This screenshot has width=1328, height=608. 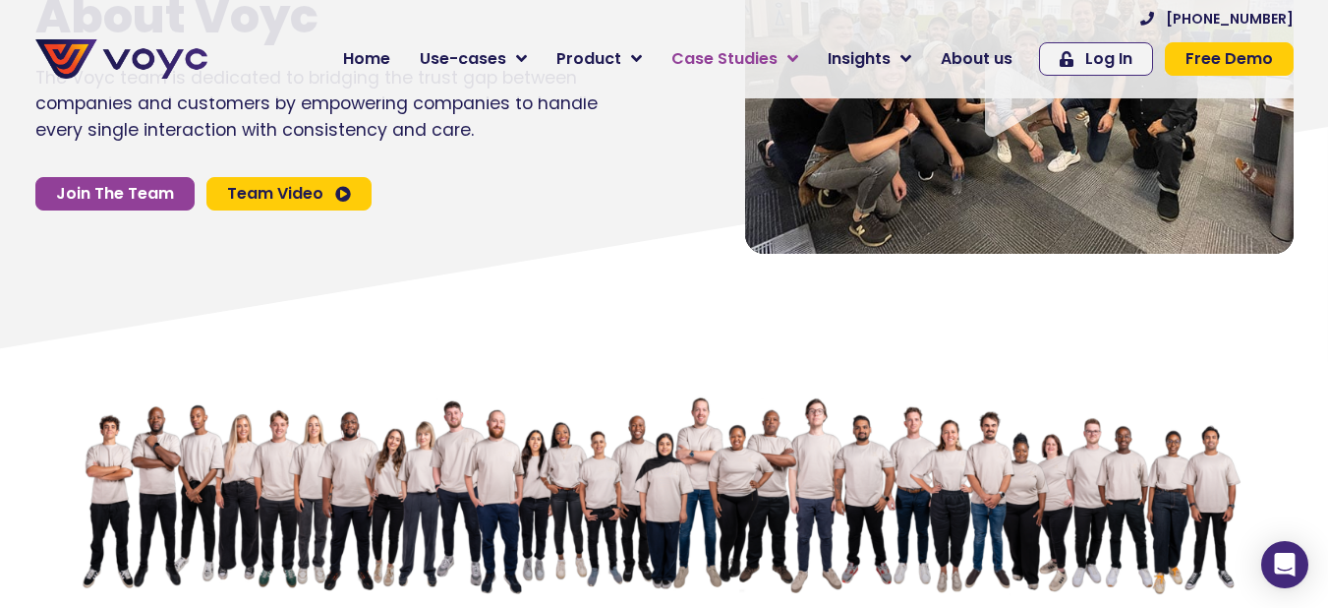 I want to click on div: Video play button, so click(x=1019, y=98).